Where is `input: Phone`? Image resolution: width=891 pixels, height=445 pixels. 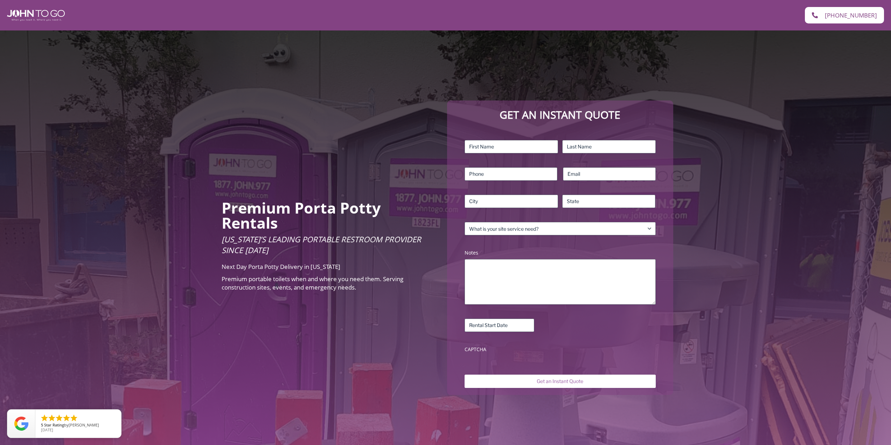 input: Phone is located at coordinates (511, 174).